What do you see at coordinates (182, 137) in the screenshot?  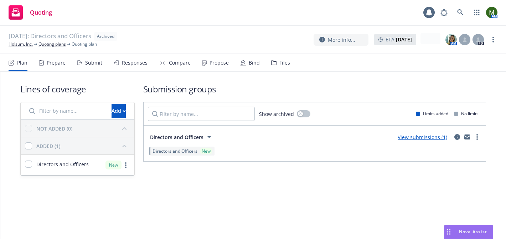 I see `button: Directors and Officers` at bounding box center [182, 137].